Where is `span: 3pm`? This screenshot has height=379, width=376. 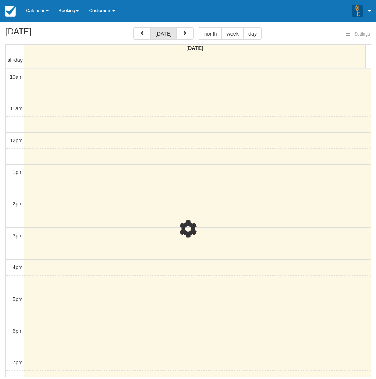
span: 3pm is located at coordinates (18, 236).